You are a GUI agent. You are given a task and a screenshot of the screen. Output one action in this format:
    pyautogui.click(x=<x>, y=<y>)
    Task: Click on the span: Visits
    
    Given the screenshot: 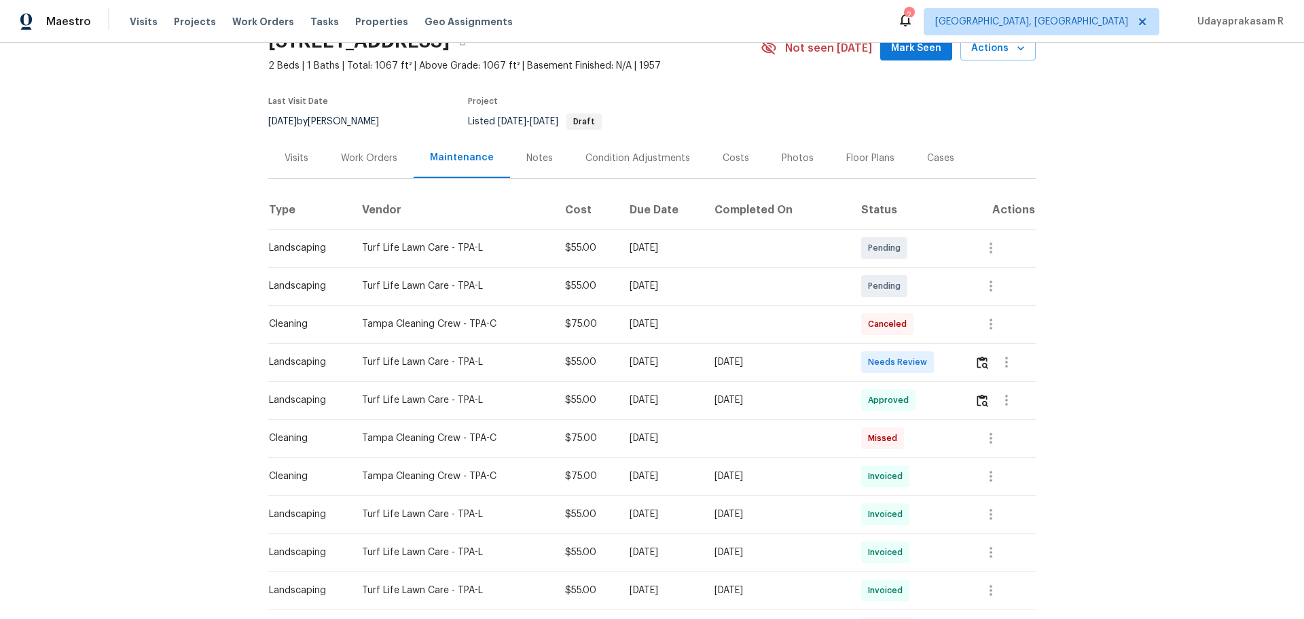 What is the action you would take?
    pyautogui.click(x=143, y=22)
    